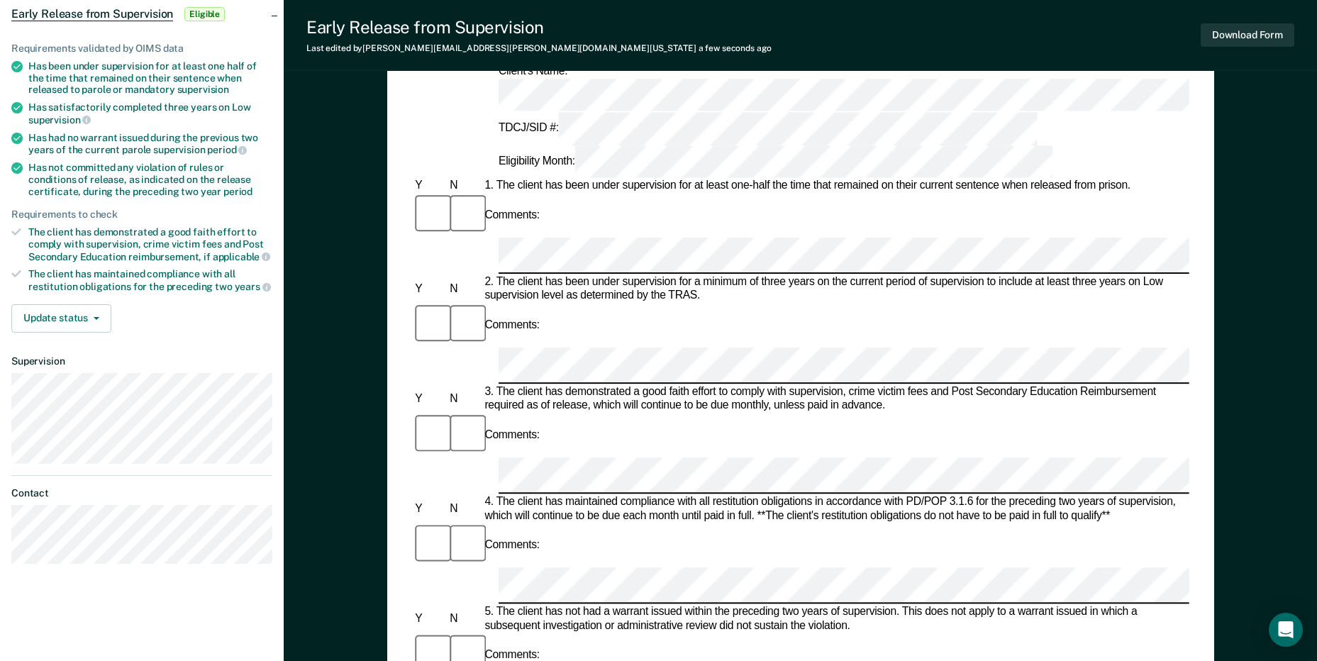  I want to click on span: Early Release from Supervision, so click(92, 14).